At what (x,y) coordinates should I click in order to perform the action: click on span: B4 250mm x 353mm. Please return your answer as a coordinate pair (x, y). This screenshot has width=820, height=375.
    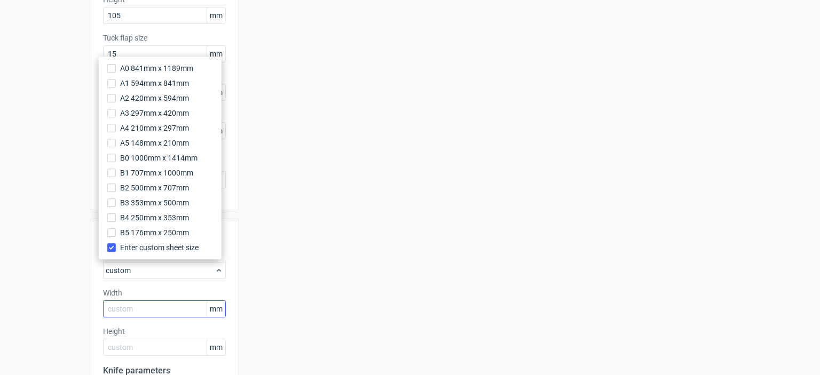
    Looking at the image, I should click on (154, 218).